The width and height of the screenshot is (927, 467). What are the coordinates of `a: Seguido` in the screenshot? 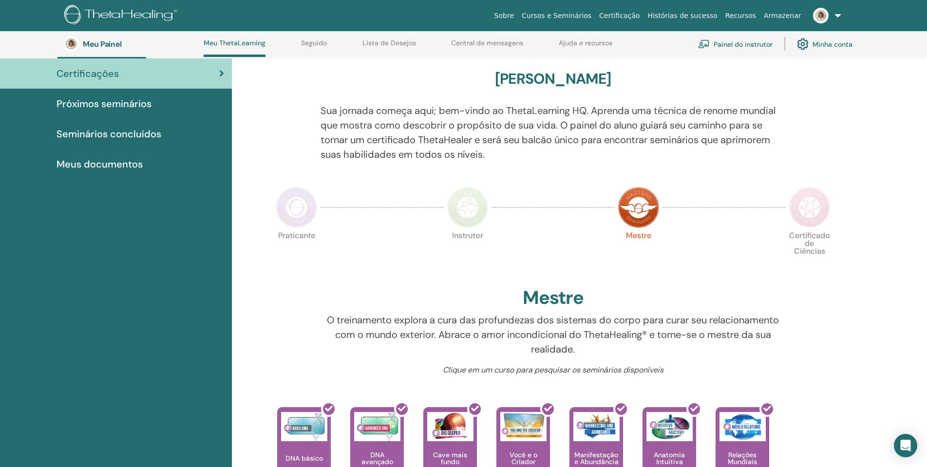 It's located at (314, 47).